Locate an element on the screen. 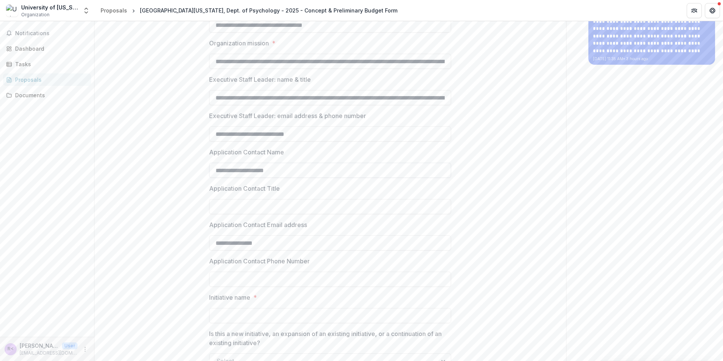 This screenshot has height=361, width=723. a: Documents is located at coordinates (47, 95).